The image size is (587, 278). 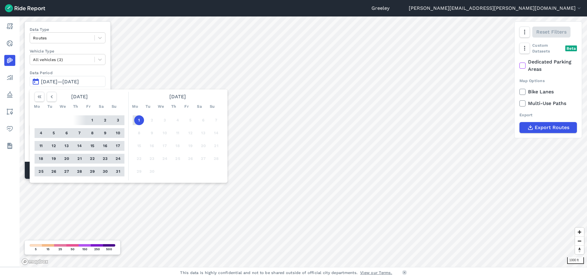 What do you see at coordinates (139, 172) in the screenshot?
I see `button: 29` at bounding box center [139, 172].